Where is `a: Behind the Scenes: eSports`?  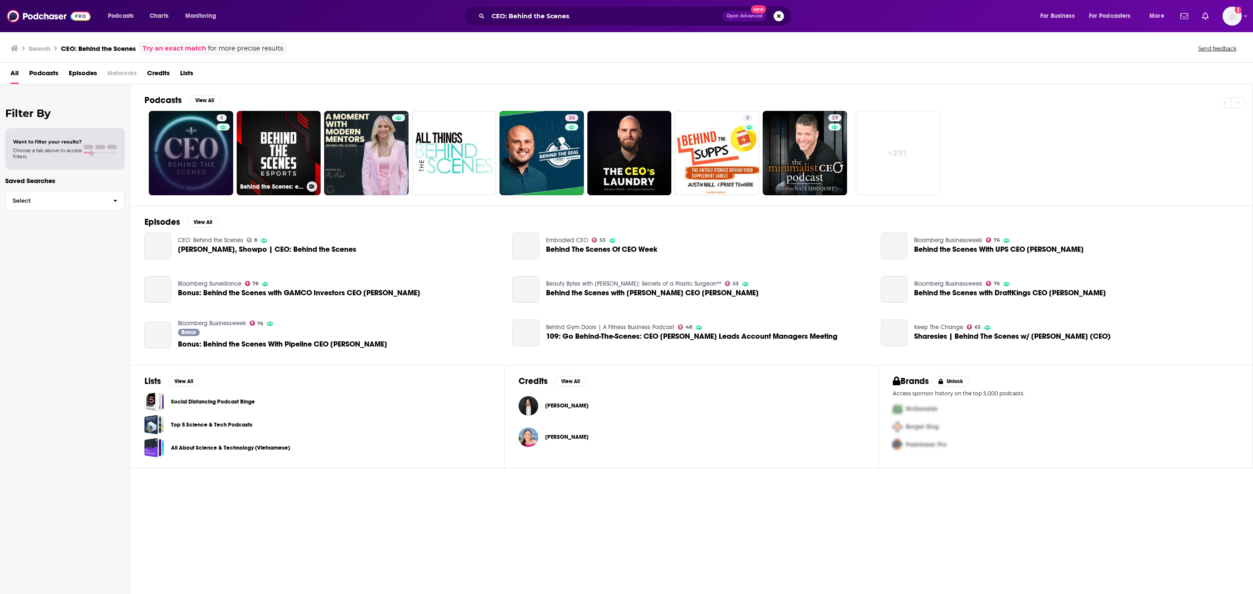
a: Behind the Scenes: eSports is located at coordinates (279, 153).